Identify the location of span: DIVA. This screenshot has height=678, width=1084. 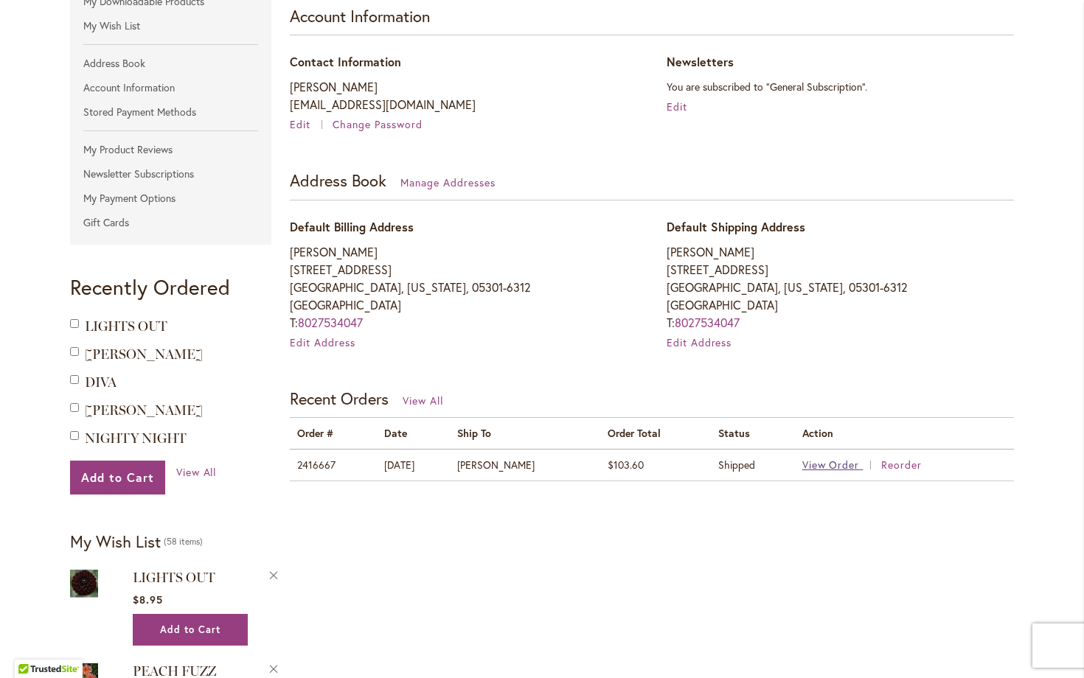
(100, 383).